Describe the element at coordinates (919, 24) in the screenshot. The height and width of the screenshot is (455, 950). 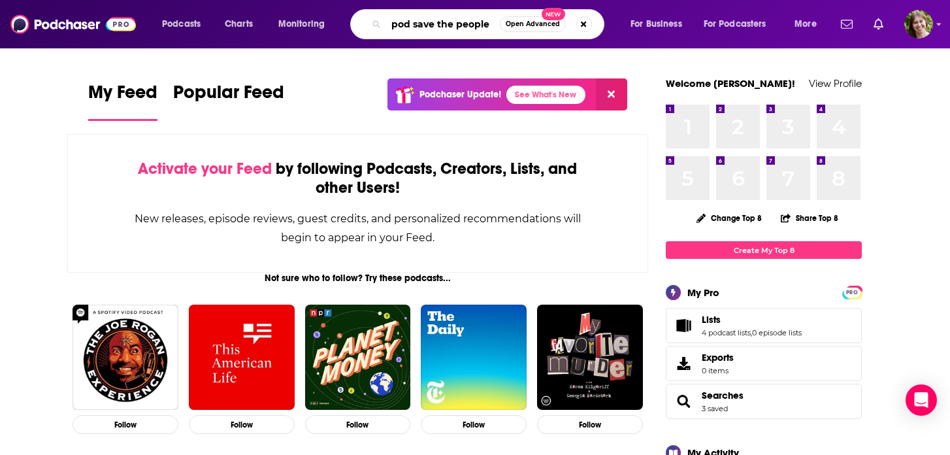
I see `span: Logged in as bellagibb` at that location.